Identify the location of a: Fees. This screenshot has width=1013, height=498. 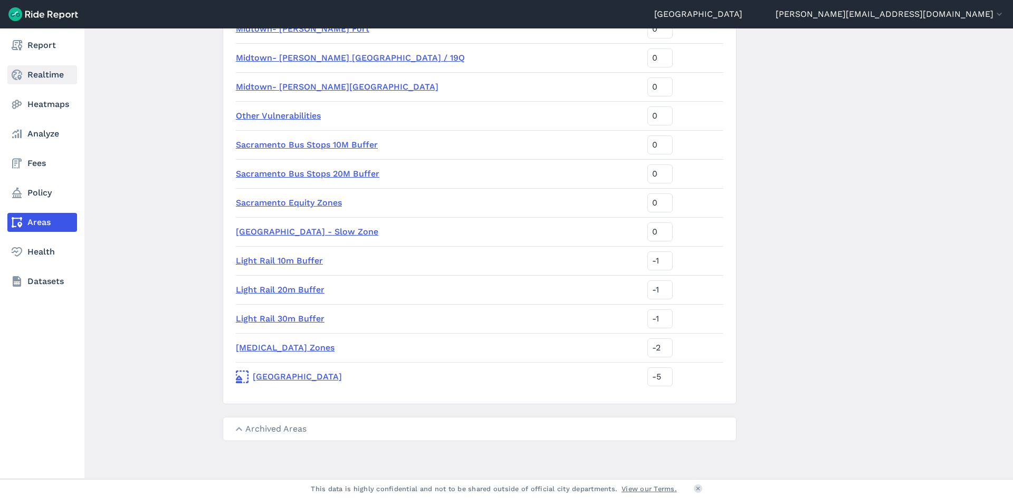
(42, 163).